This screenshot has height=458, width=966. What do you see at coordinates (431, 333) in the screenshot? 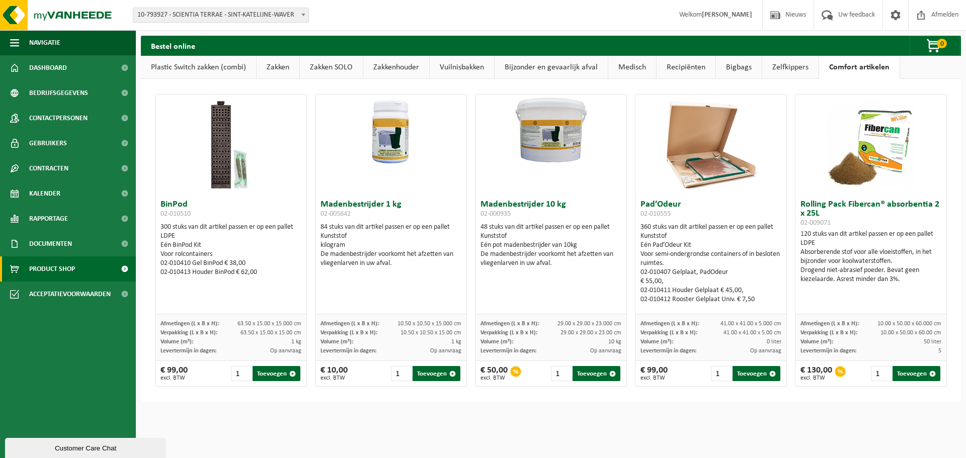
I see `span: 10.50 x 10.50 x 15.00 cm` at bounding box center [431, 333].